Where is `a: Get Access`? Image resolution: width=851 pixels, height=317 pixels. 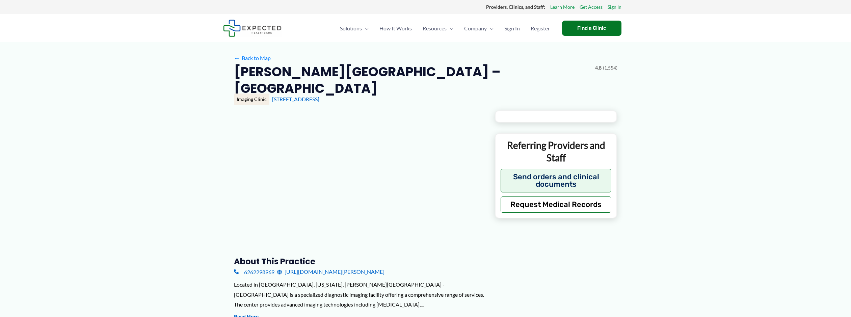 a: Get Access is located at coordinates (591, 7).